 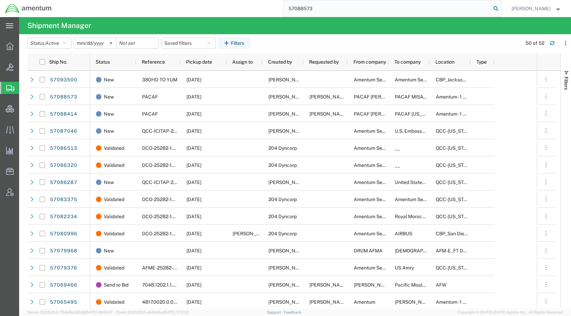 I want to click on span: 4817.0020.0.00.UUUUUU.00.00000, so click(x=182, y=302).